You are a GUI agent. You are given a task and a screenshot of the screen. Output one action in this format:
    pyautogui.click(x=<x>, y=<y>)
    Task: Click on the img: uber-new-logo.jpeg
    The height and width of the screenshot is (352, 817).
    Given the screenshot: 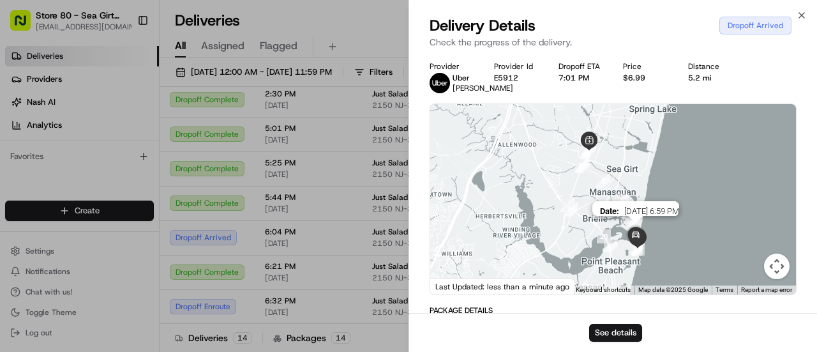 What is the action you would take?
    pyautogui.click(x=440, y=83)
    